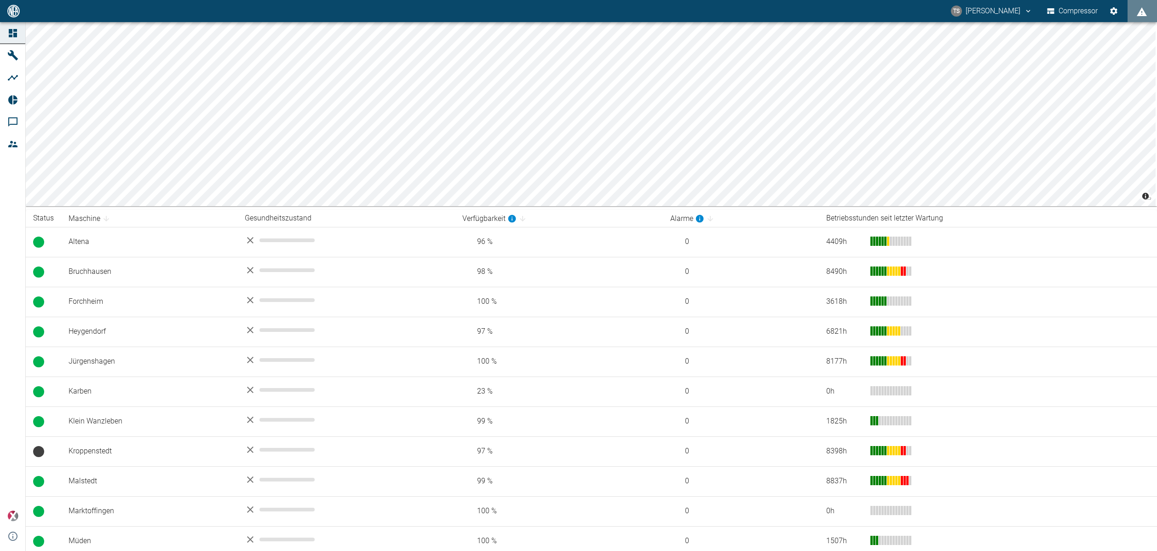  I want to click on span: Maschine, so click(90, 219).